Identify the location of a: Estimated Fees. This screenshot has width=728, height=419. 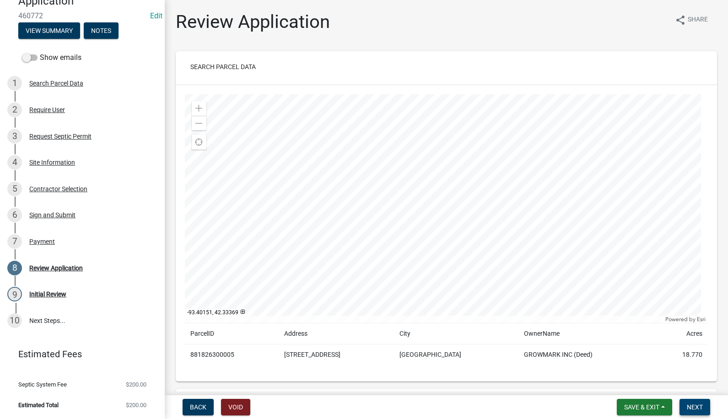
(79, 354).